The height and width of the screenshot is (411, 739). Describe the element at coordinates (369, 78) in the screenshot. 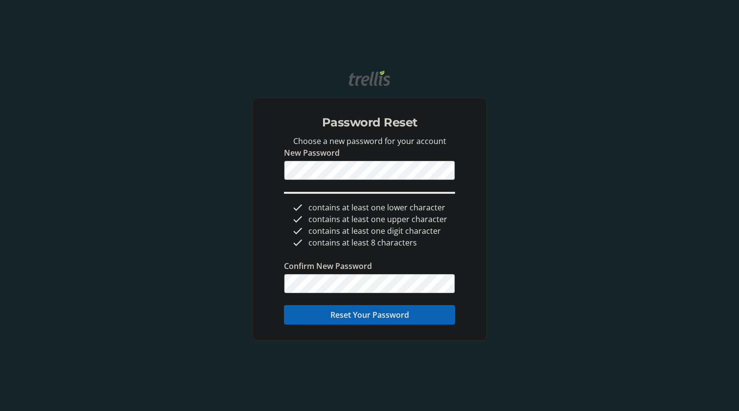

I see `img: Trellis logo` at that location.